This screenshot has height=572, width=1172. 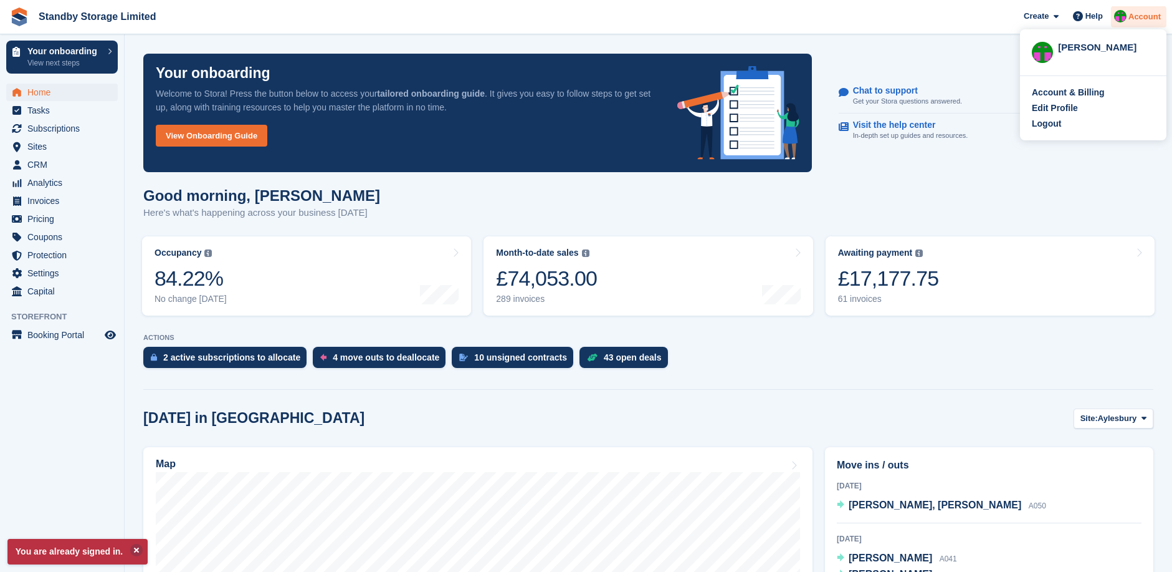 What do you see at coordinates (592, 357) in the screenshot?
I see `img: deal-1b604bf984904fb50ccaf53a9ad4b4a5d6e5aea283cecdc64d6e3604feb123c2.svg` at bounding box center [592, 357].